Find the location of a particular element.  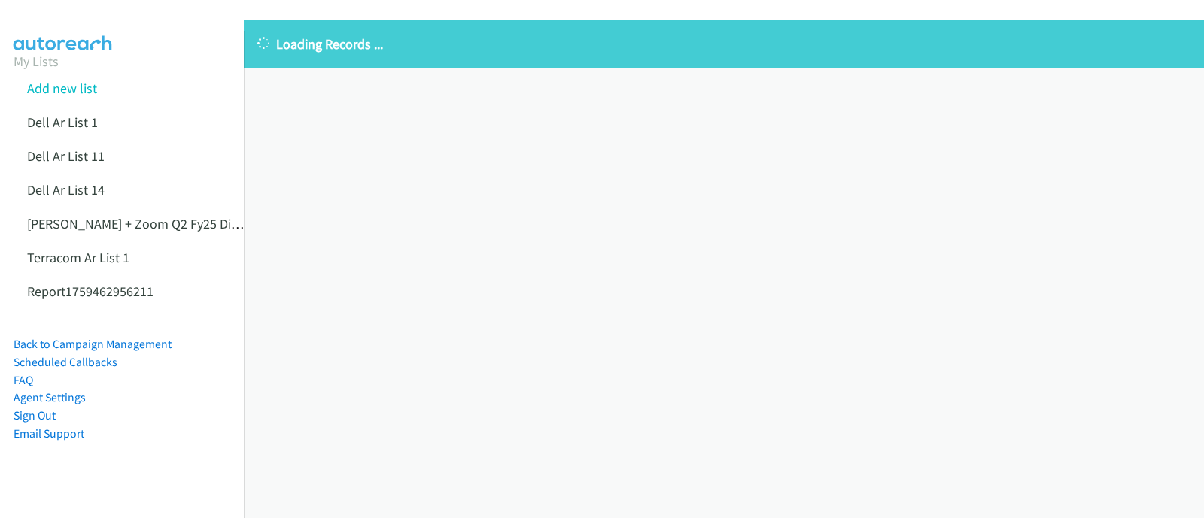

a: Agent Settings is located at coordinates (50, 397).